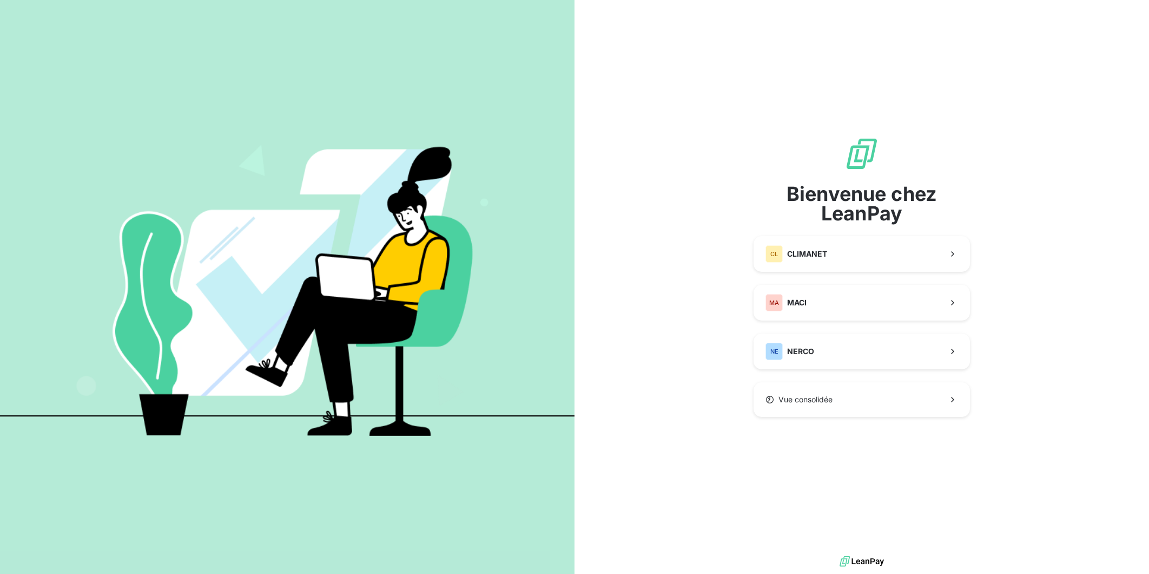 The height and width of the screenshot is (574, 1149). What do you see at coordinates (774, 302) in the screenshot?
I see `div: MA` at bounding box center [774, 302].